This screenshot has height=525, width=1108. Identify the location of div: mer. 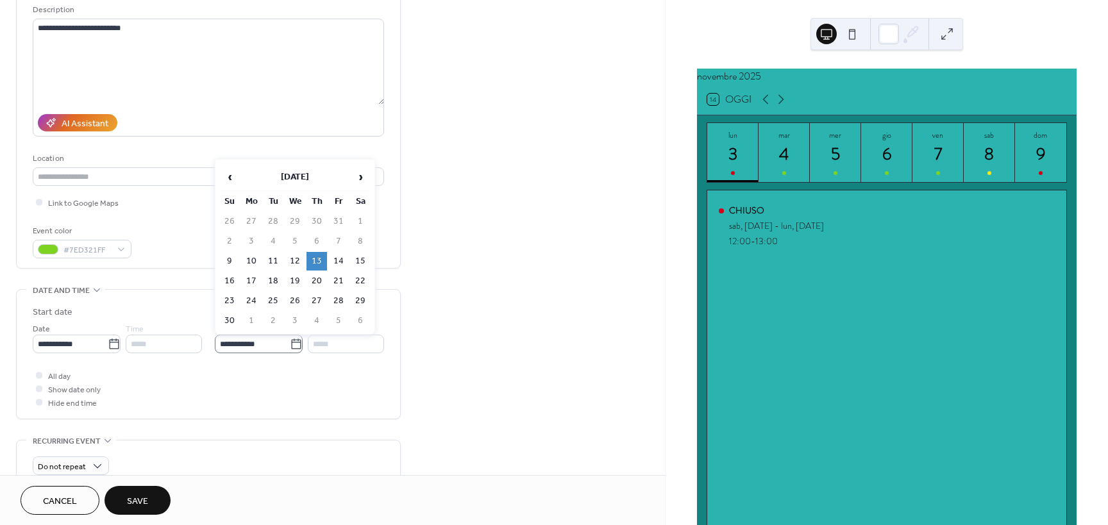
(835, 135).